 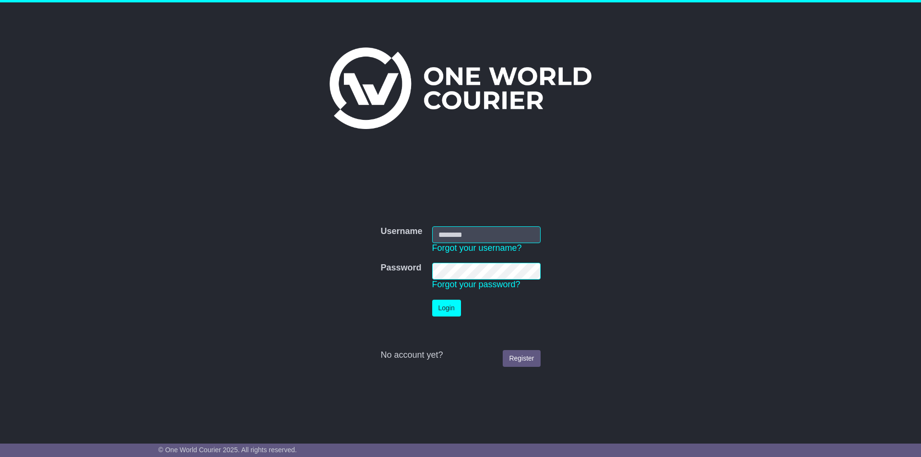 I want to click on div: No account yet?, so click(x=460, y=355).